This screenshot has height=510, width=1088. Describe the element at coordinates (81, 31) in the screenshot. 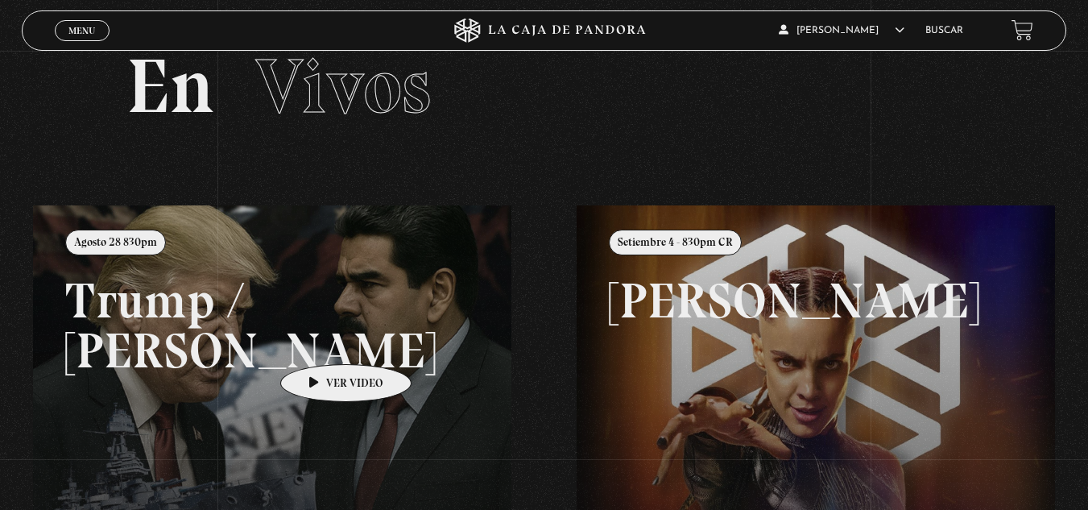

I see `span: Menu` at that location.